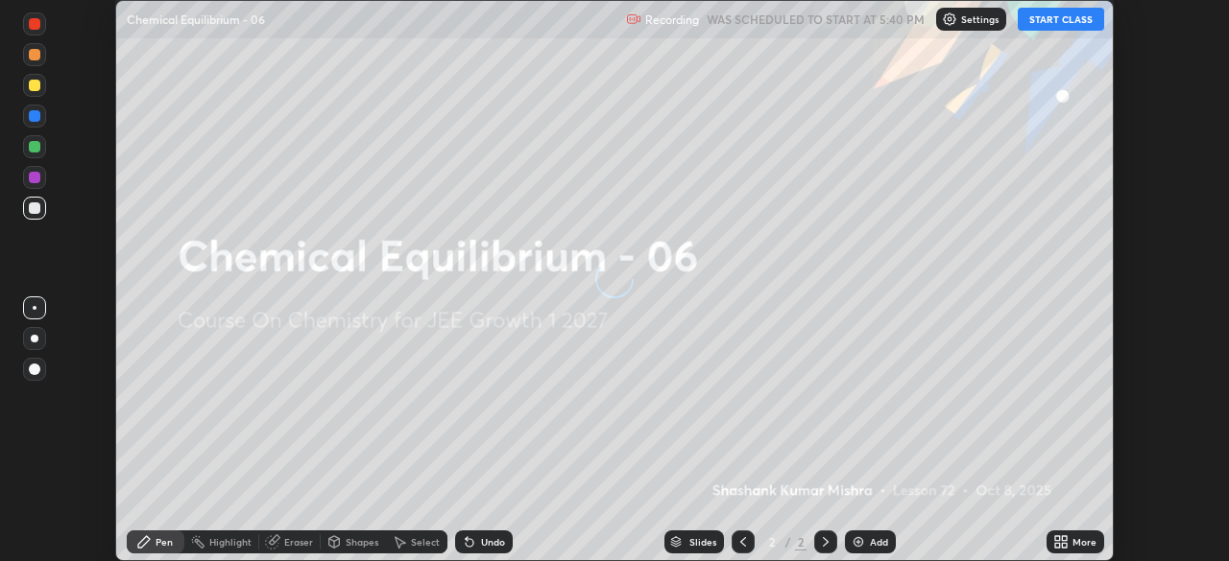  What do you see at coordinates (299, 542) in the screenshot?
I see `div: Eraser` at bounding box center [299, 542].